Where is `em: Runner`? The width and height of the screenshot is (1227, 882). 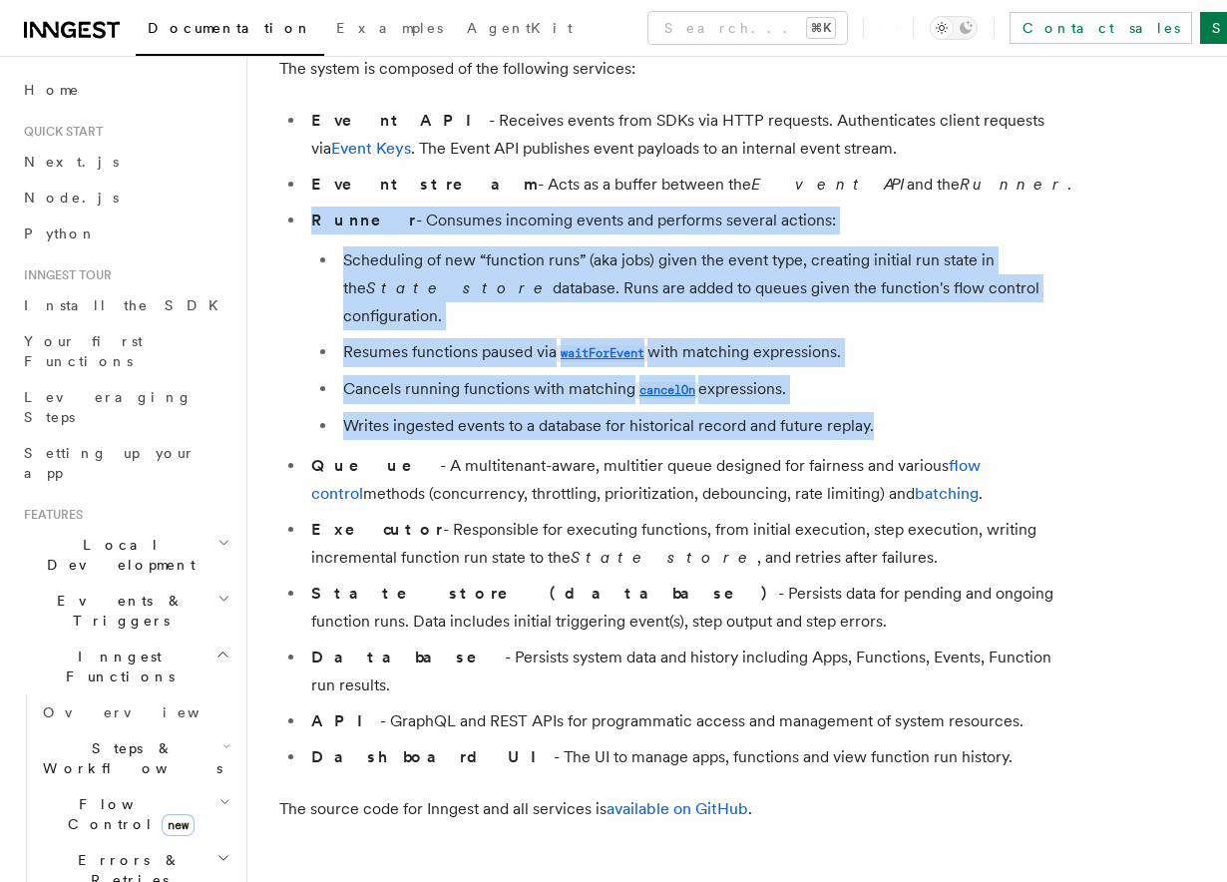 em: Runner is located at coordinates (1013, 184).